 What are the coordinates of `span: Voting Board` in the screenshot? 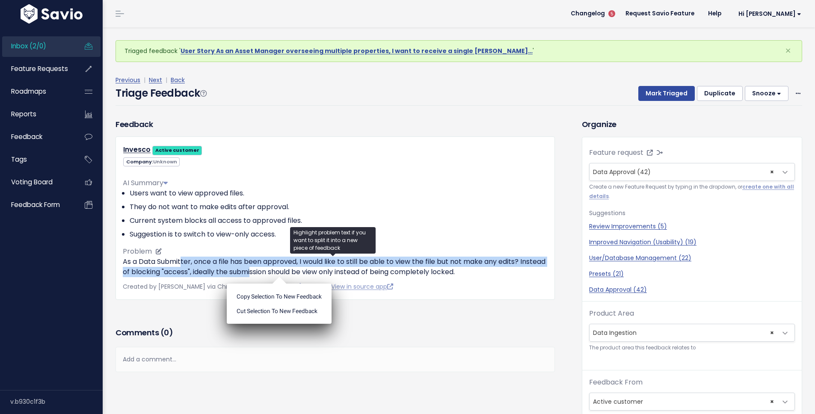 It's located at (32, 182).